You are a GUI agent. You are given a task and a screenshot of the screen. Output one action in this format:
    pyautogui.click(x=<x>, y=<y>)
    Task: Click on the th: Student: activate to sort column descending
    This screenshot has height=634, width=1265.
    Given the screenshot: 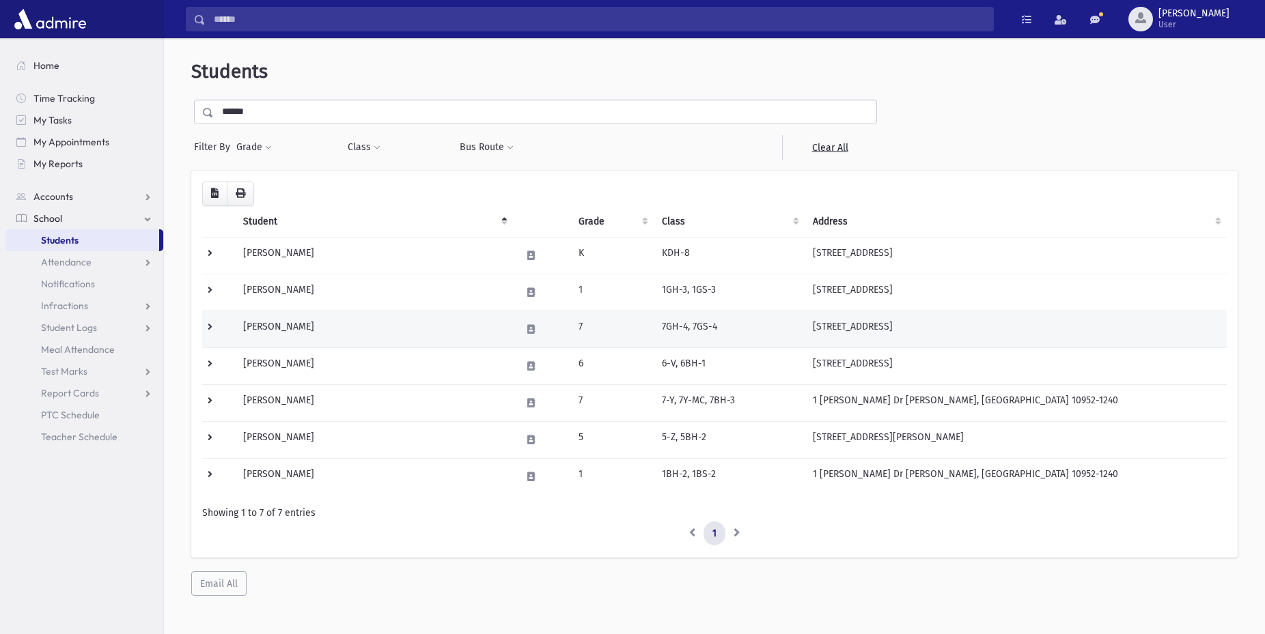 What is the action you would take?
    pyautogui.click(x=374, y=222)
    